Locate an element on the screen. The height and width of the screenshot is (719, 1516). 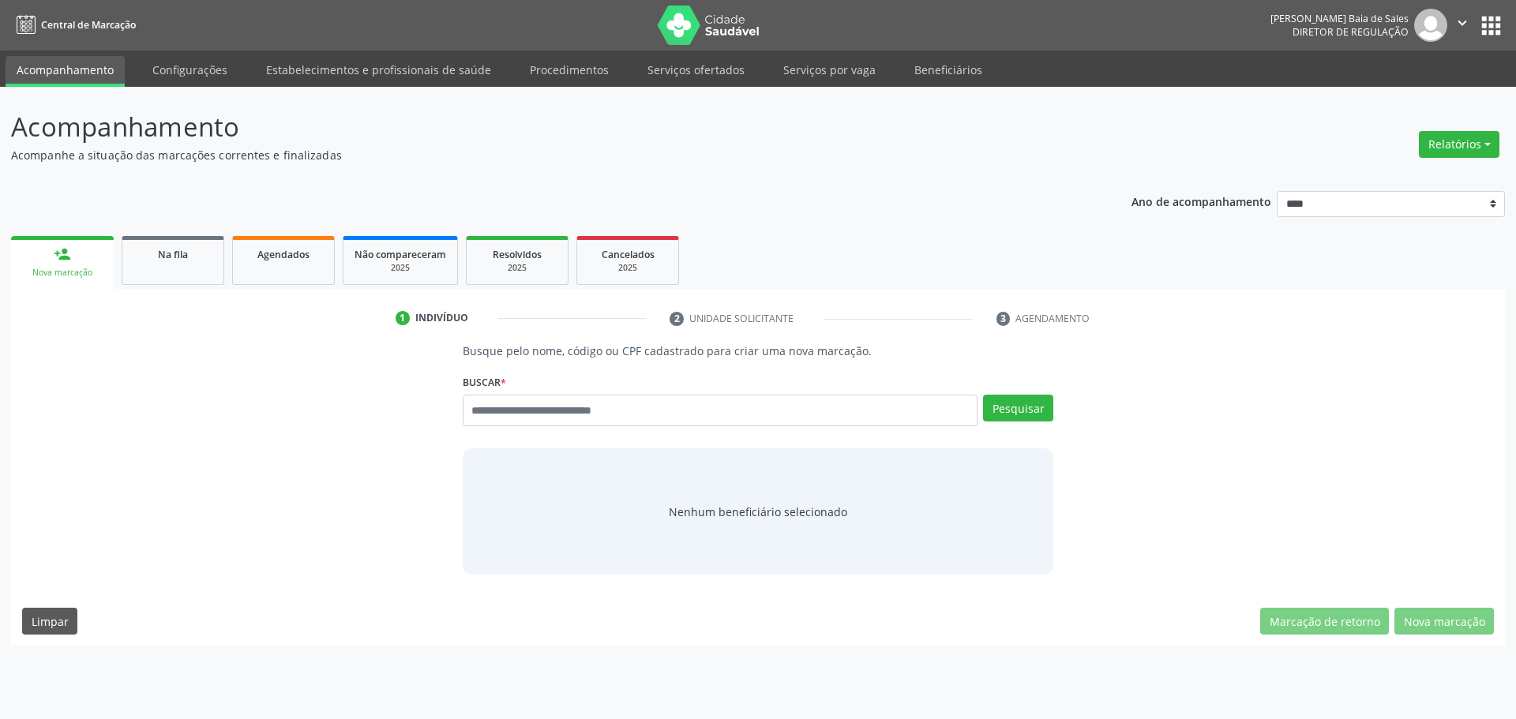
div: Indivíduo is located at coordinates (441, 318).